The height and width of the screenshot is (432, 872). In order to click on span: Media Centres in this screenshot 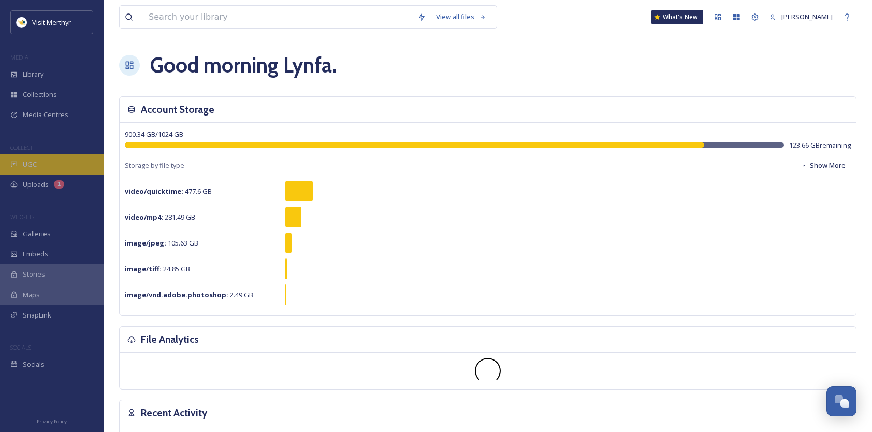, I will do `click(46, 114)`.